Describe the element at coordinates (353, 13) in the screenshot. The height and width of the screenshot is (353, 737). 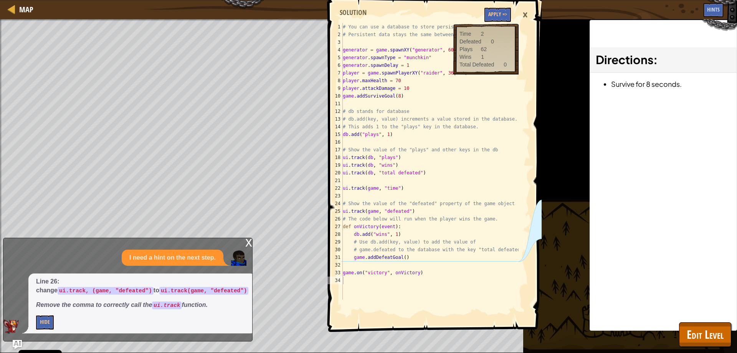
I see `div: Solution` at that location.